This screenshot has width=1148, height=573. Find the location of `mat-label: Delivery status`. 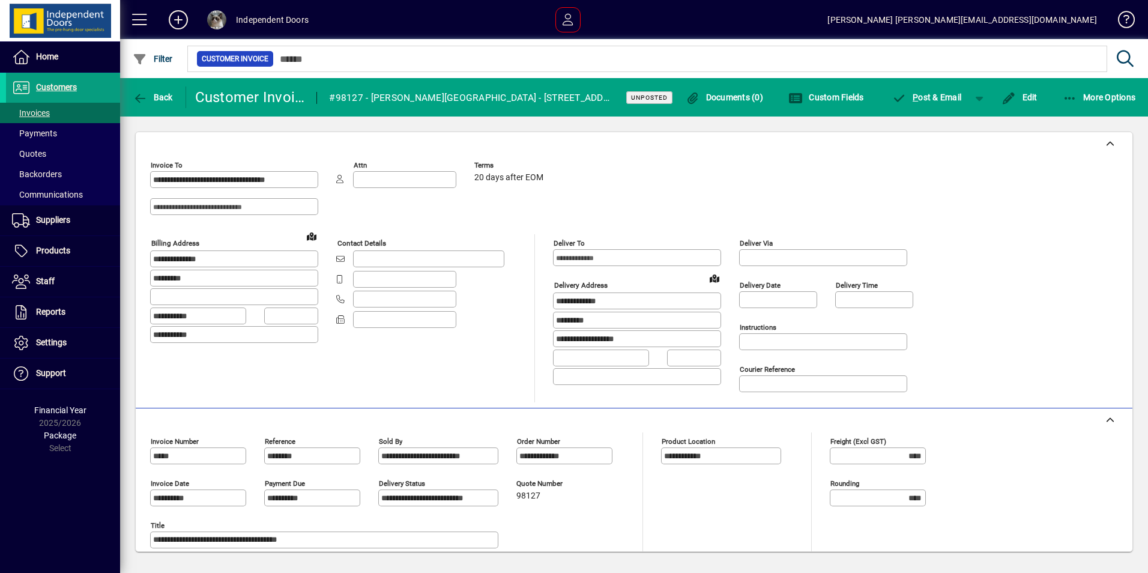

mat-label: Delivery status is located at coordinates (402, 483).